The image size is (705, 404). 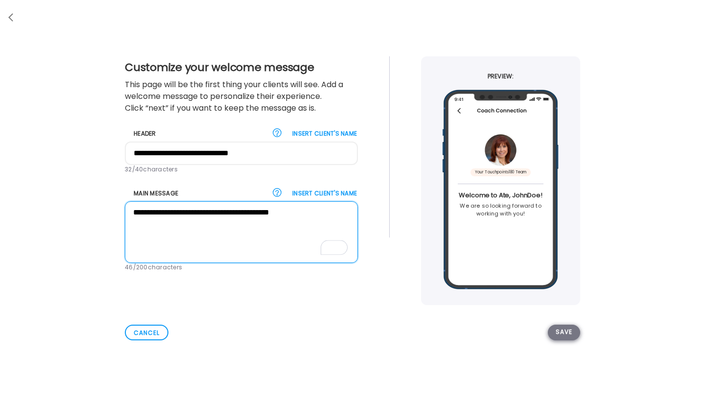 What do you see at coordinates (500, 150) in the screenshot?
I see `img: avatars%2FVgMyOcVd4Yg9hlzjorsLrseI4Hn1` at bounding box center [500, 150].